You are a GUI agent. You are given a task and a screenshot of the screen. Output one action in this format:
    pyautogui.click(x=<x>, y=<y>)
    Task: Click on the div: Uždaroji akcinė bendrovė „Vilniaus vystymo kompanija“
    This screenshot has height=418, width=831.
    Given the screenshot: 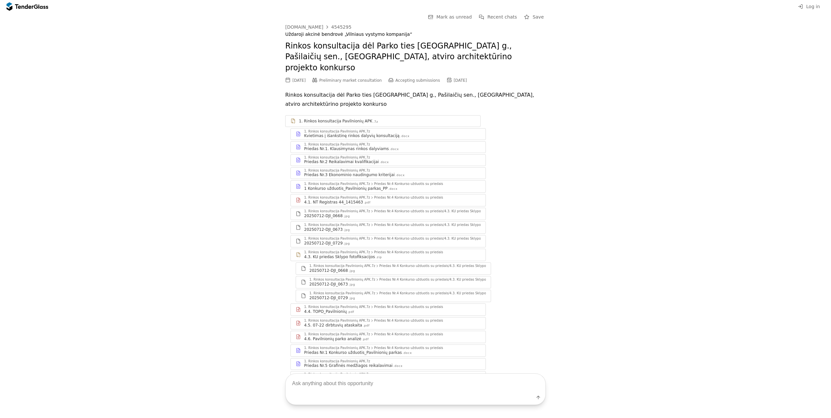 What is the action you would take?
    pyautogui.click(x=416, y=34)
    